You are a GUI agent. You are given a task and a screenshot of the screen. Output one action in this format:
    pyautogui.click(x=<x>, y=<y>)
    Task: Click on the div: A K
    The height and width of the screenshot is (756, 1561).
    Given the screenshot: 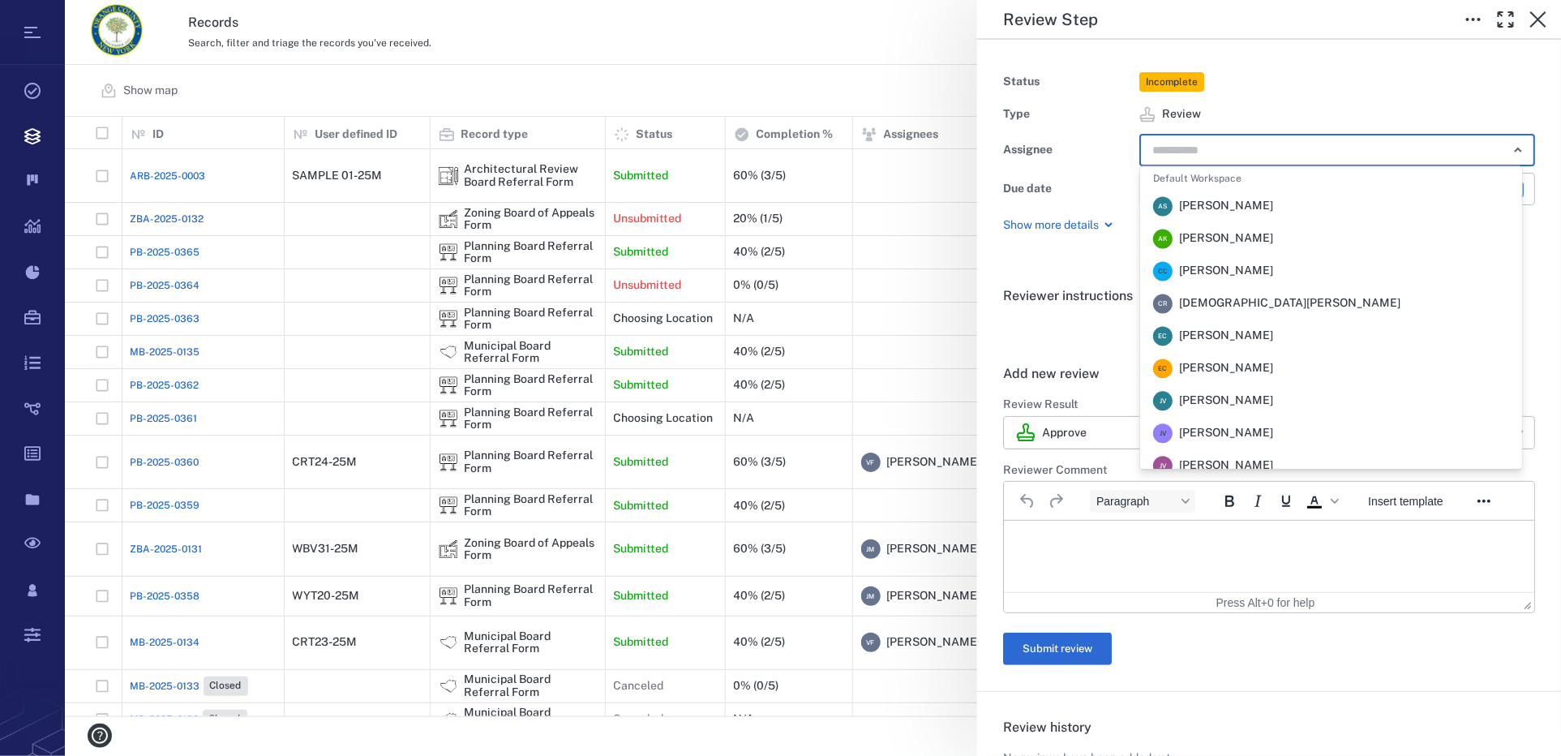 What is the action you would take?
    pyautogui.click(x=1163, y=239)
    